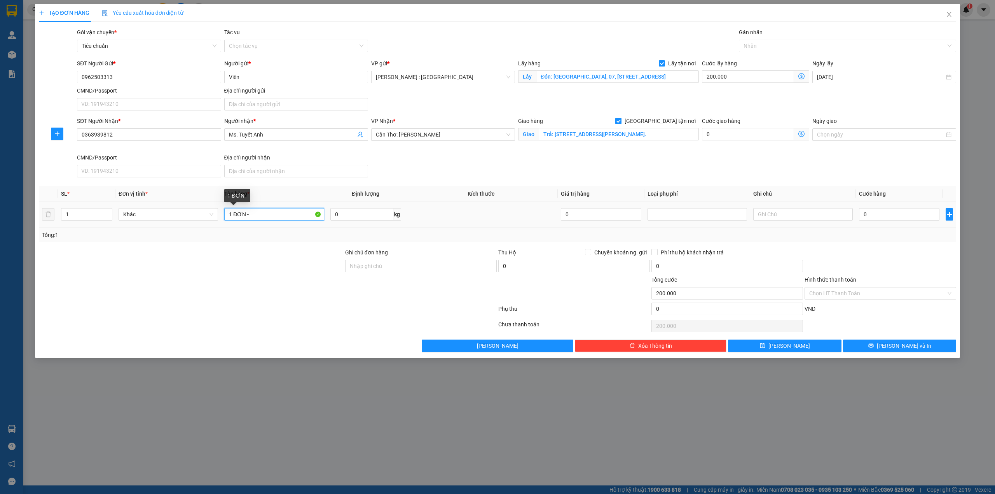  I want to click on span: kg, so click(397, 214).